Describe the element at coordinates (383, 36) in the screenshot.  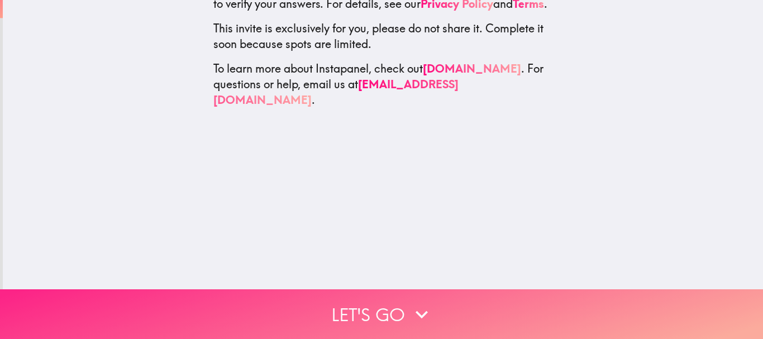
I see `p: This invite is exclusively for you, please do not share it. Complete it soon because spots are li...` at that location.